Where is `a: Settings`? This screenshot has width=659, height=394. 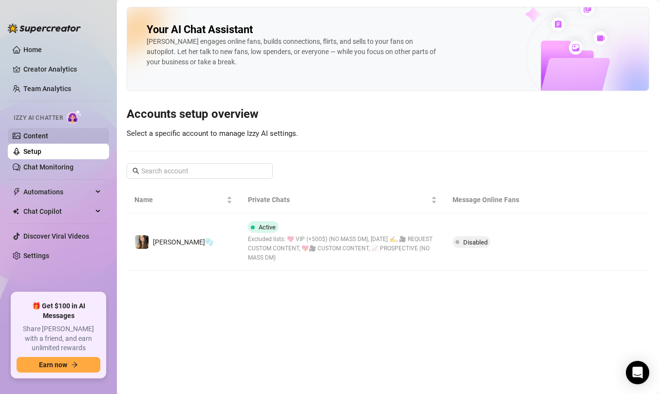
a: Settings is located at coordinates (36, 256).